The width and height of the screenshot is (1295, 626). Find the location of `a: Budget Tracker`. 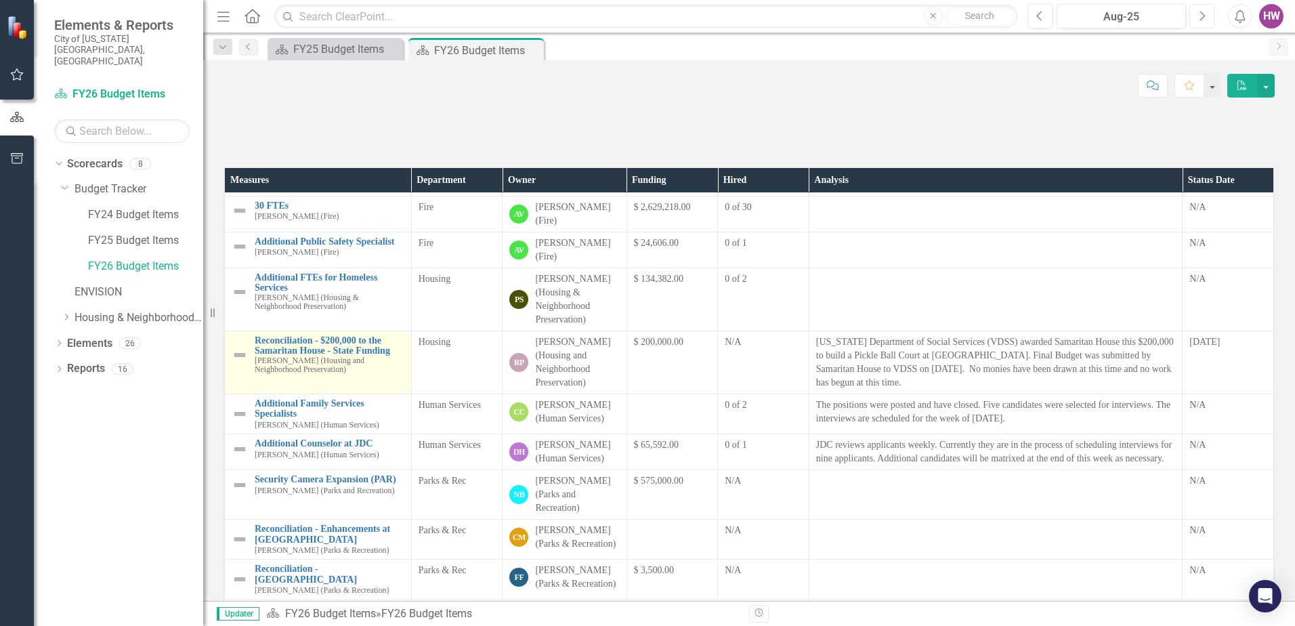

a: Budget Tracker is located at coordinates (139, 189).